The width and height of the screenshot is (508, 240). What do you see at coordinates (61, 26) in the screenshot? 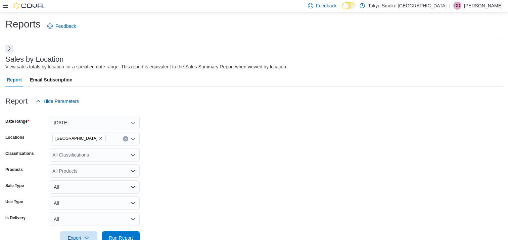
I see `a: Feedback` at bounding box center [61, 26].